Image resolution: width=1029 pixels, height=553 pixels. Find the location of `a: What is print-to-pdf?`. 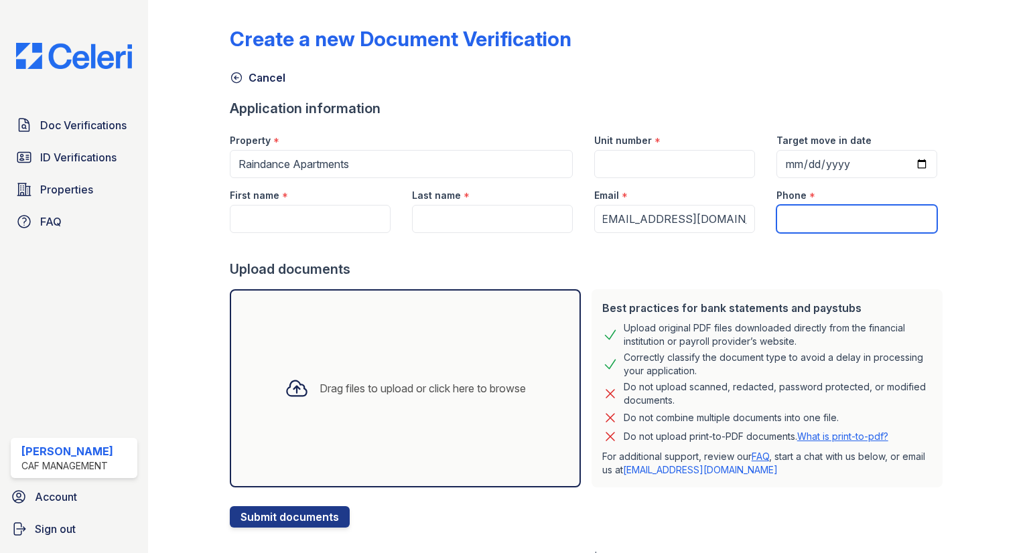

a: What is print-to-pdf? is located at coordinates (843, 436).